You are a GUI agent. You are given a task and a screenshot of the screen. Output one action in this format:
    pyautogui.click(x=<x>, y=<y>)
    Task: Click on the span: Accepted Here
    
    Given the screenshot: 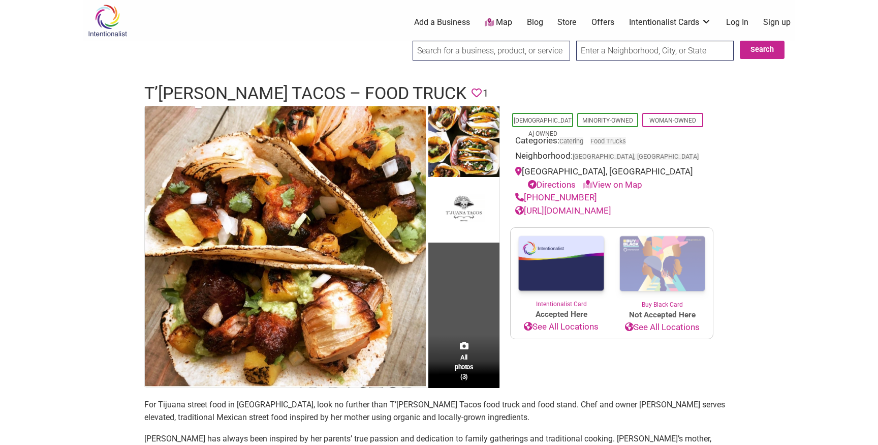 What is the action you would take?
    pyautogui.click(x=561, y=314)
    